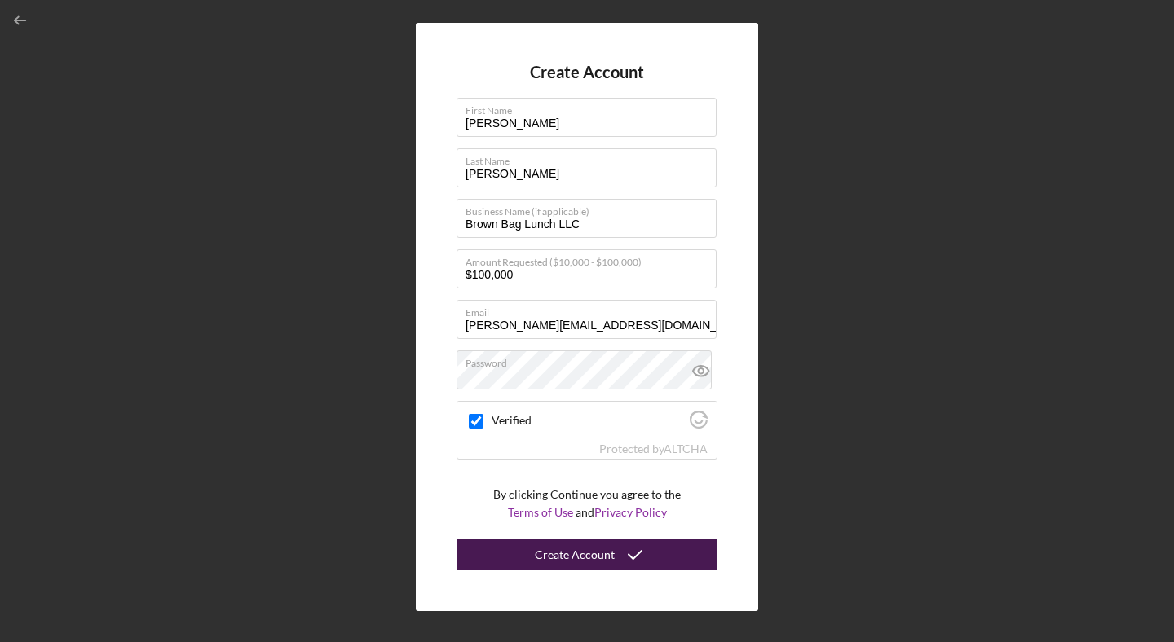  I want to click on label: Last Name, so click(591, 158).